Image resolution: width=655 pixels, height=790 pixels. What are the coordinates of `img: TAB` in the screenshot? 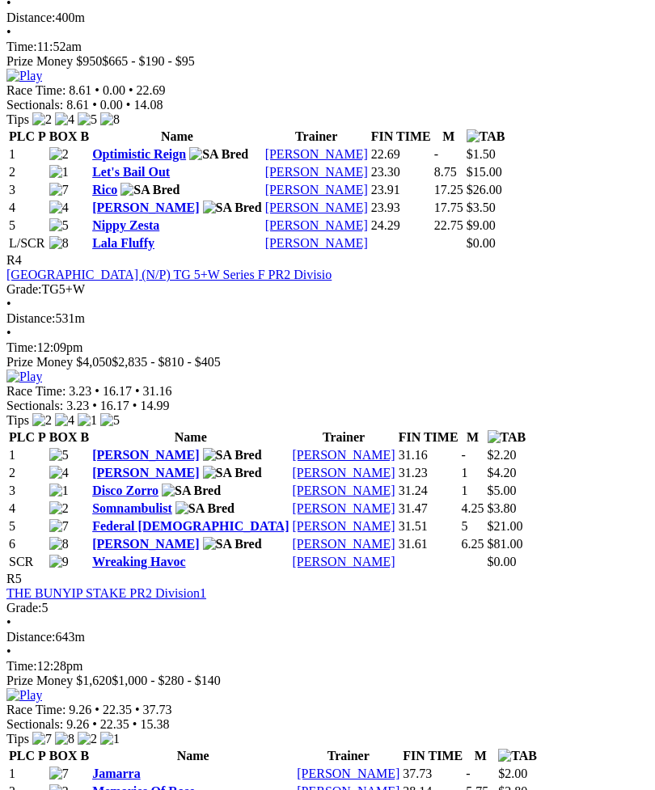 It's located at (486, 137).